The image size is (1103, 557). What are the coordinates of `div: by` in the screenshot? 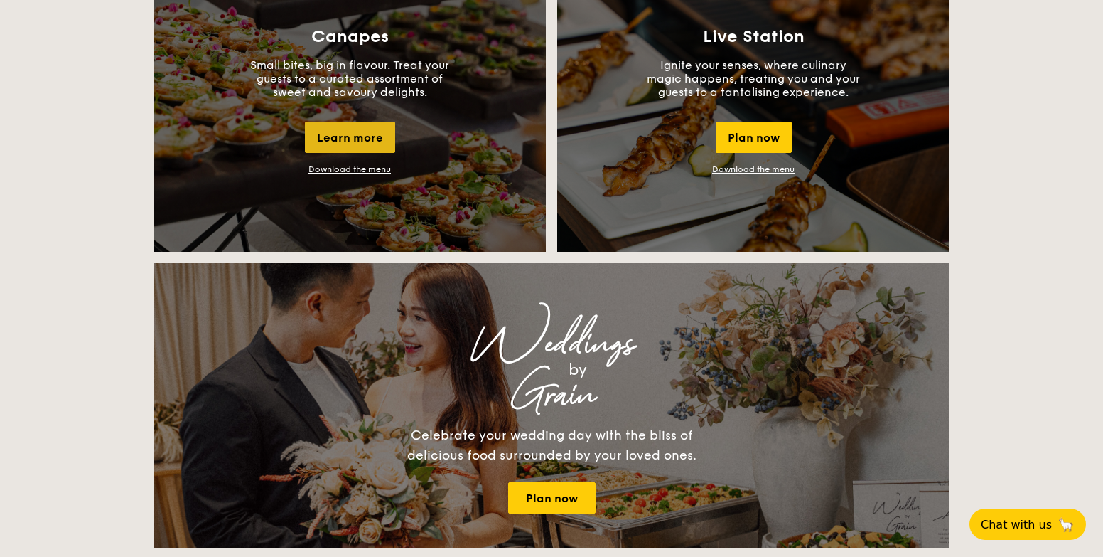 It's located at (578, 370).